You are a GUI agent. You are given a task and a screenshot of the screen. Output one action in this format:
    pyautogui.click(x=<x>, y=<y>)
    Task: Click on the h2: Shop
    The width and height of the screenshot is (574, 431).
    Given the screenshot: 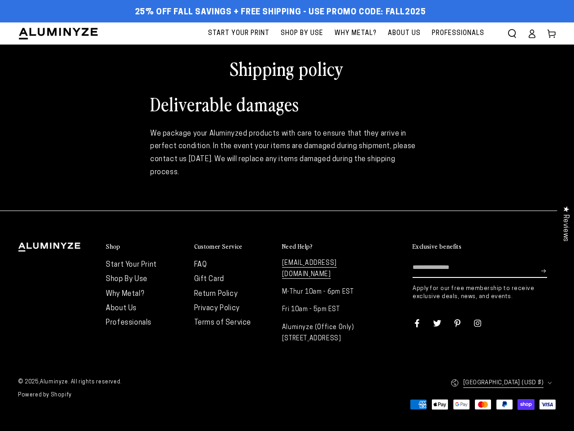 What is the action you would take?
    pyautogui.click(x=113, y=246)
    